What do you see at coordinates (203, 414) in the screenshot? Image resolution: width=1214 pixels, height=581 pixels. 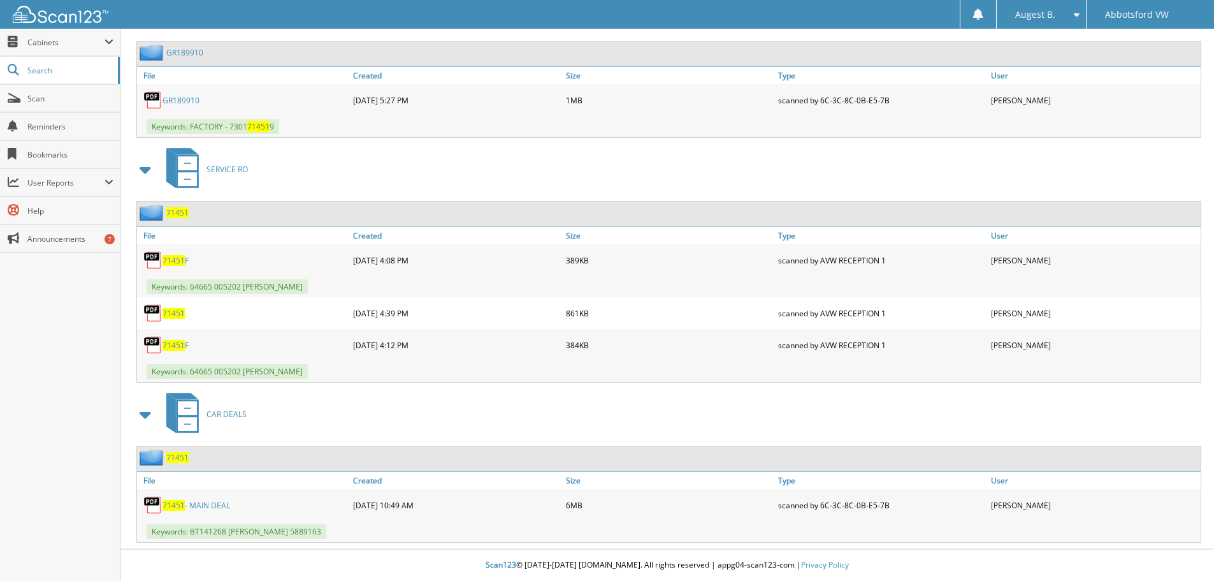 I see `a: CAR DEALS` at bounding box center [203, 414].